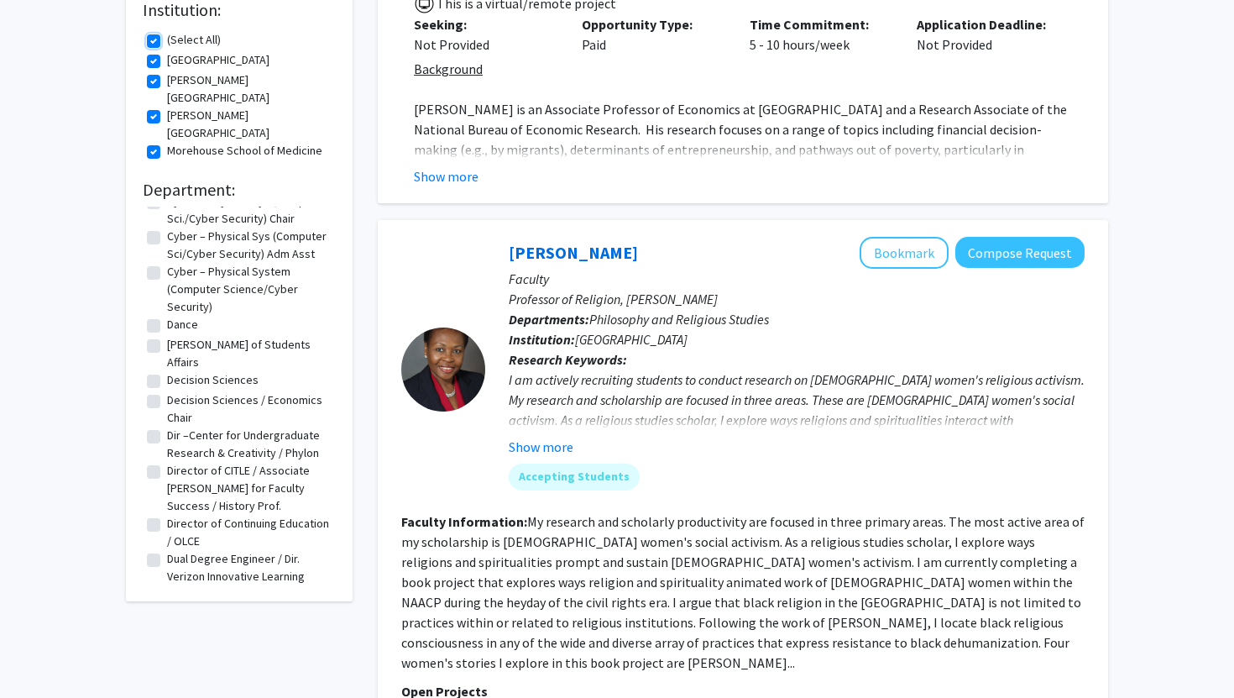 The width and height of the screenshot is (1234, 698). Describe the element at coordinates (568, 359) in the screenshot. I see `b: Research Keywords:` at that location.